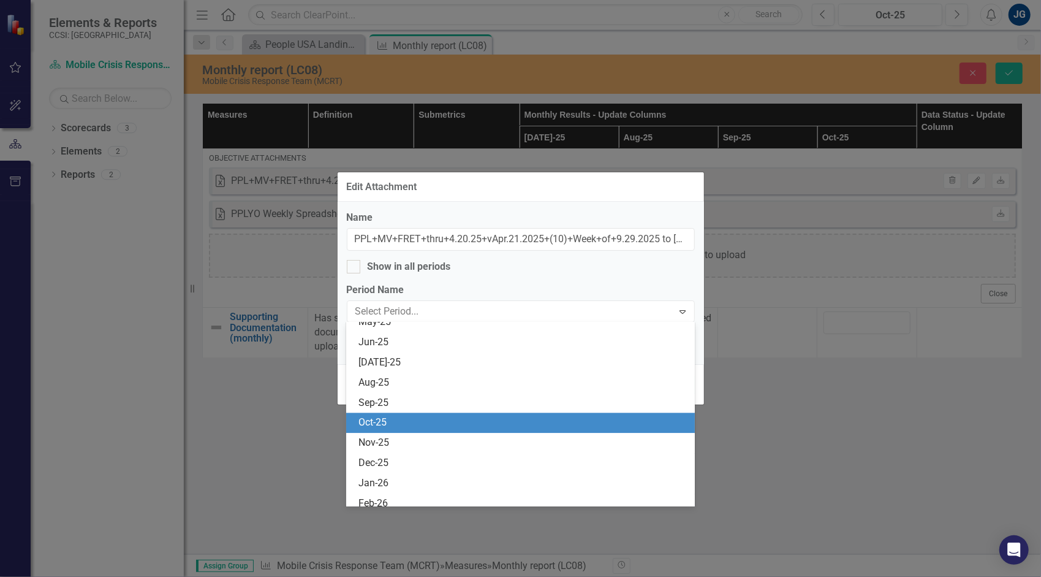 This screenshot has width=1041, height=577. I want to click on label: Name, so click(521, 218).